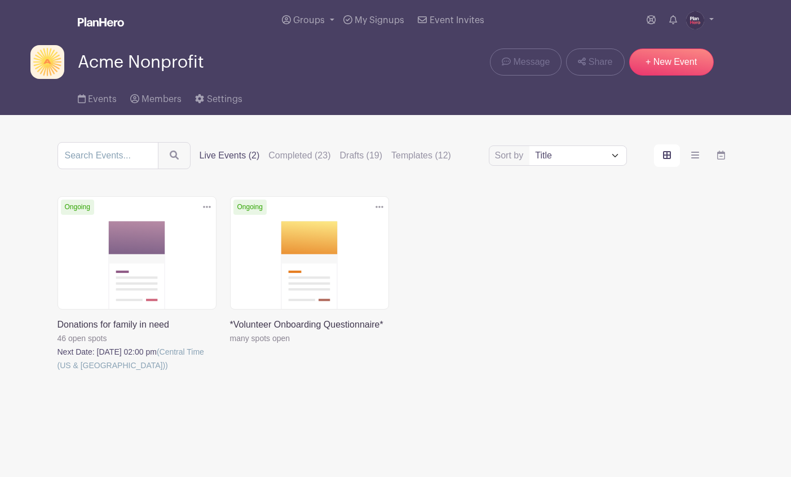 The height and width of the screenshot is (477, 791). Describe the element at coordinates (299, 156) in the screenshot. I see `label: Completed (23)` at that location.